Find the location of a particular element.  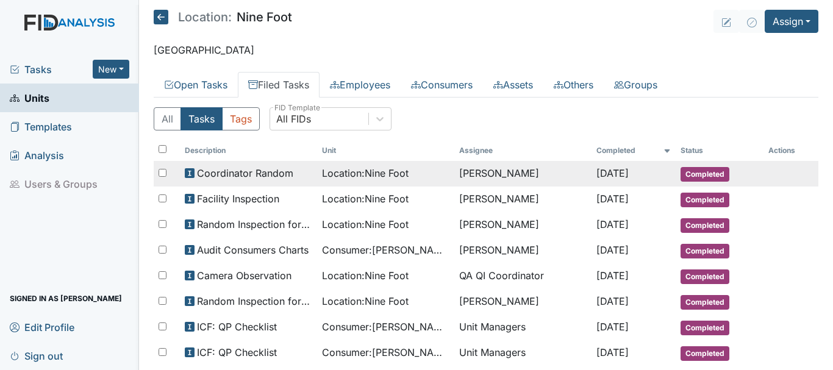

a: Groups is located at coordinates (635, 85).